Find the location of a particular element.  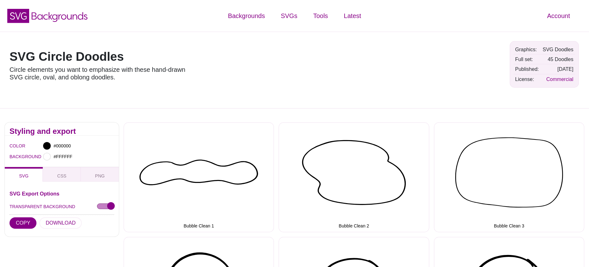

button: PNG is located at coordinates (100, 175).